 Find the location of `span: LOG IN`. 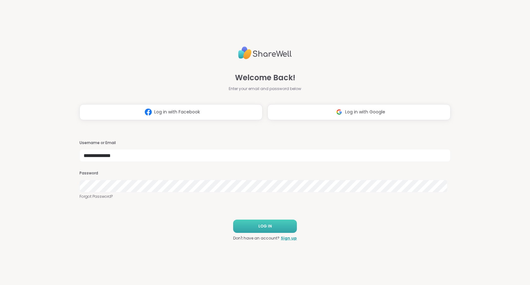

span: LOG IN is located at coordinates (265, 226).